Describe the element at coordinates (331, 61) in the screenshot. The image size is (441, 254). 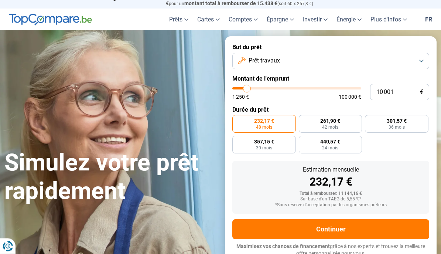
I see `button: Prêt travaux` at that location.